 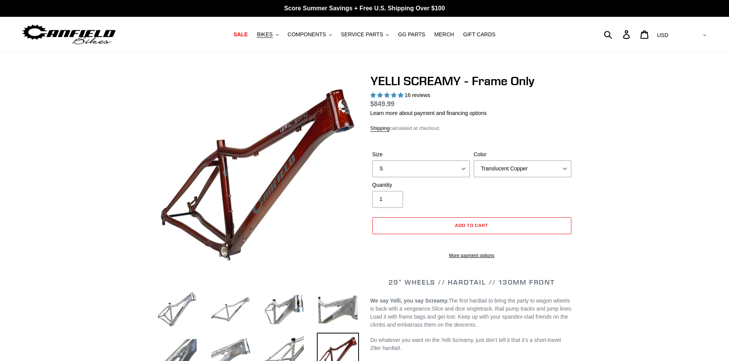 I want to click on div: calculated at checkout., so click(x=472, y=128).